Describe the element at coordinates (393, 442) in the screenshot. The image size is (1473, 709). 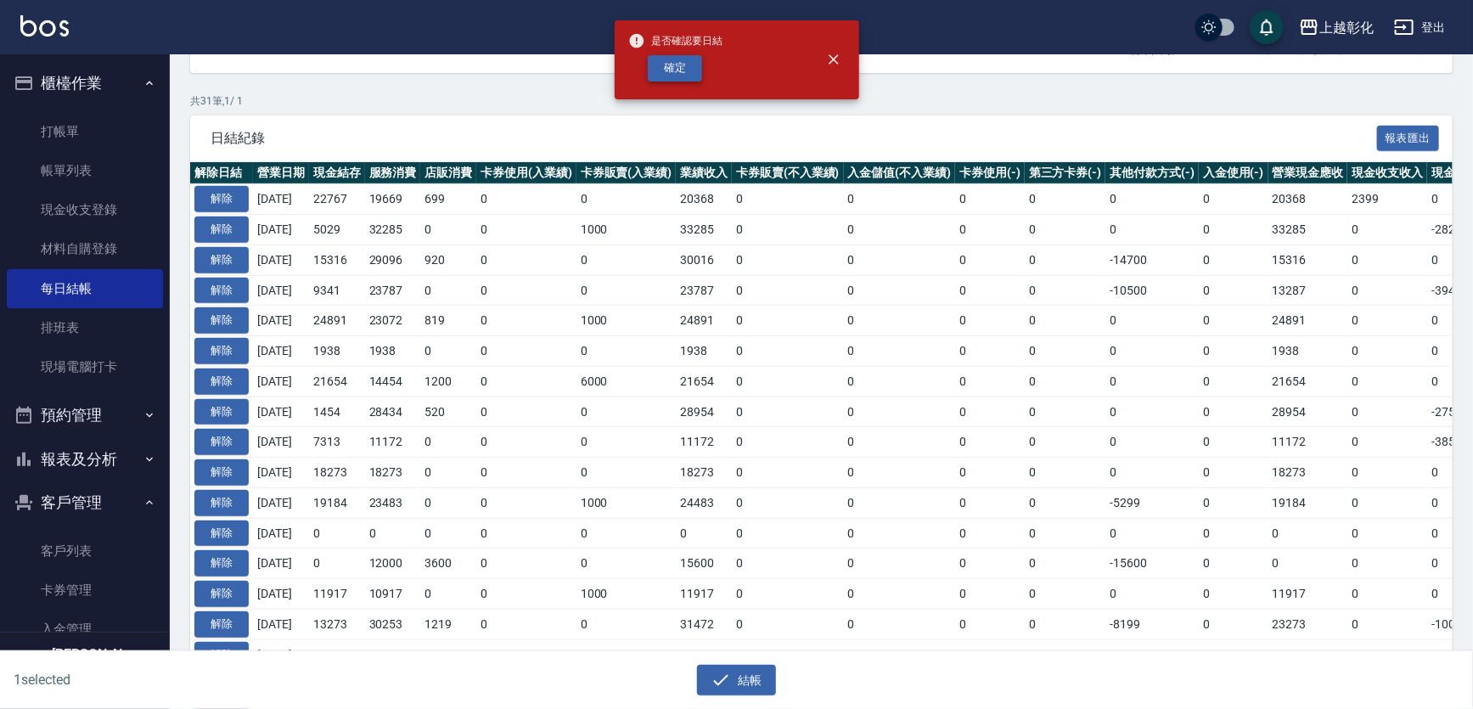
I see `td: 11172` at that location.